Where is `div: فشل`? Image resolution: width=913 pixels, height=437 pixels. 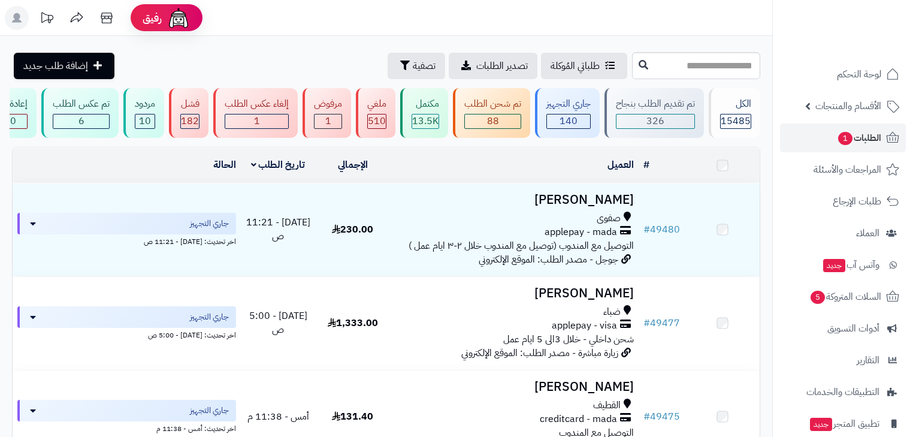 div: فشل is located at coordinates (190, 104).